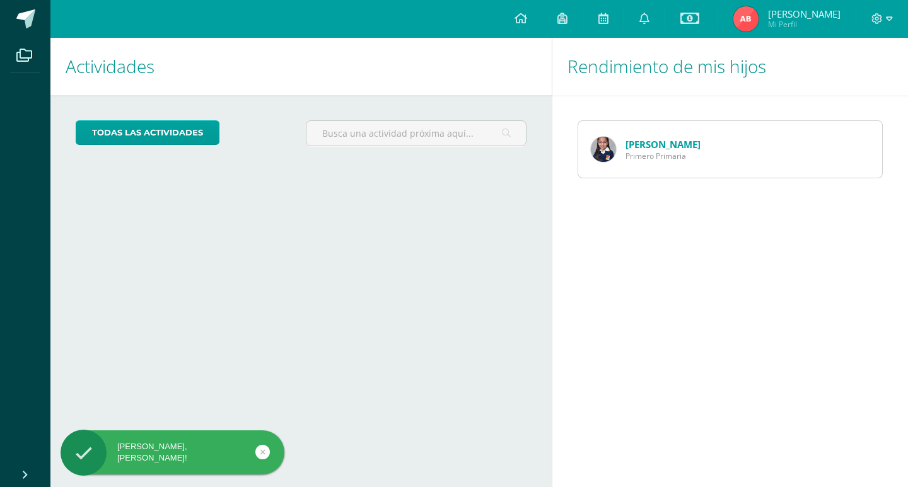 This screenshot has width=908, height=487. I want to click on a: todas las Actividades, so click(148, 132).